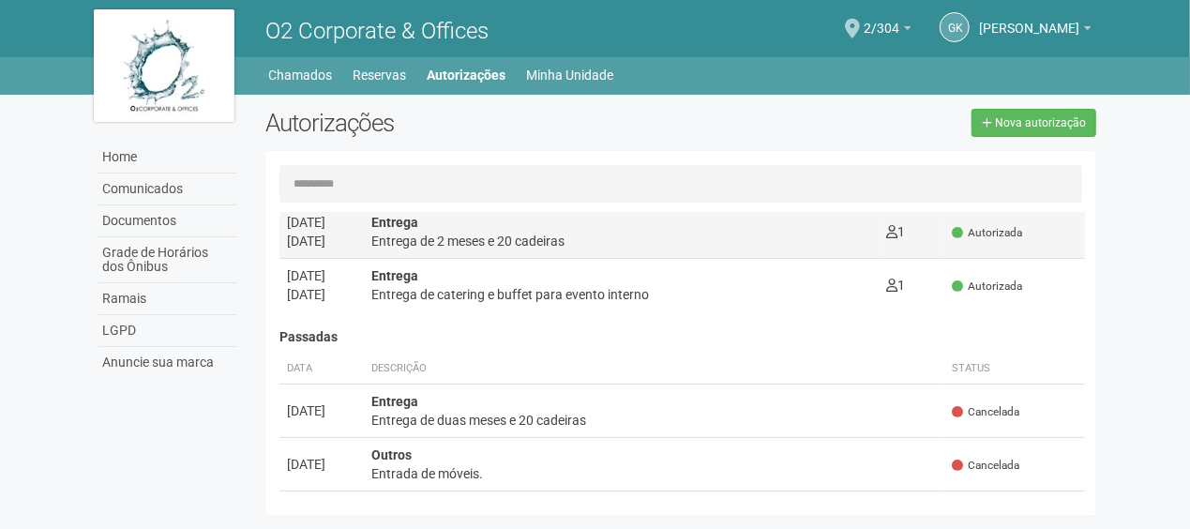 The height and width of the screenshot is (529, 1190). Describe the element at coordinates (955, 27) in the screenshot. I see `a: GK` at that location.